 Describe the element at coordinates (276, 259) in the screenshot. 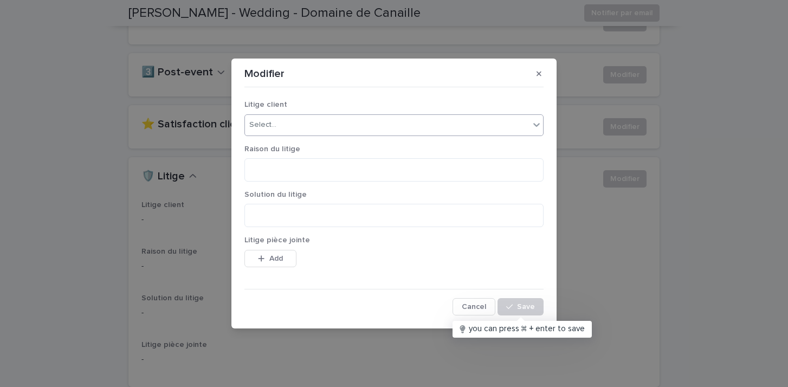

I see `span: Add` at that location.